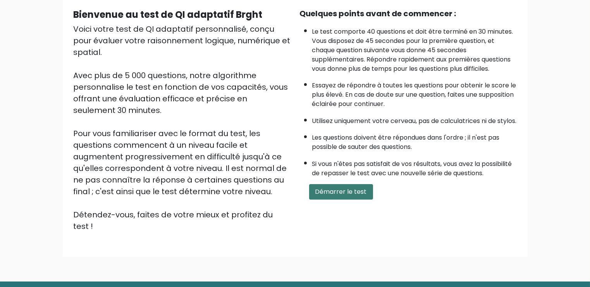 The height and width of the screenshot is (287, 590). Describe the element at coordinates (414, 121) in the screenshot. I see `font: Utilisez uniquement votre cerveau, pas de calculatrices ni de stylos.` at that location.